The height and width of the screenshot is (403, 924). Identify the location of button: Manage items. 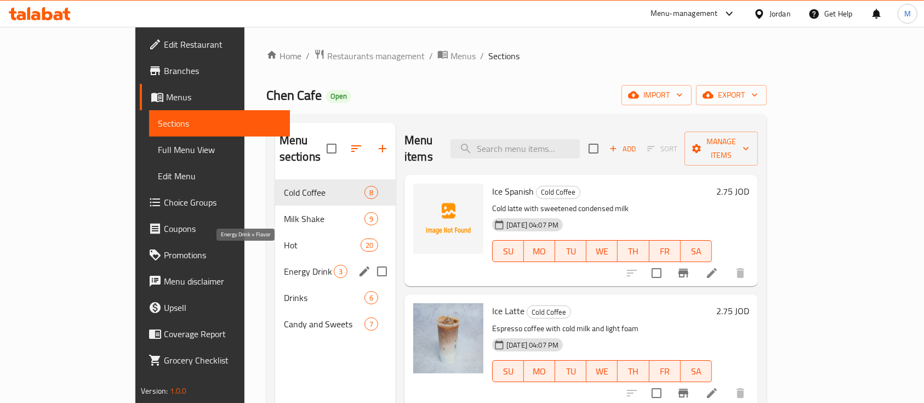
(721, 148).